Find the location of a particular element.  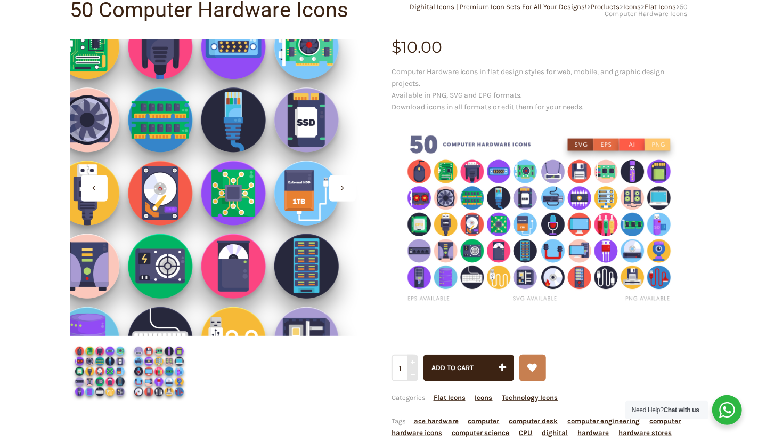

p: Computer Hardware icons in flat design styles for web, mobile, and graphic design projects. Avail... is located at coordinates (540, 89).